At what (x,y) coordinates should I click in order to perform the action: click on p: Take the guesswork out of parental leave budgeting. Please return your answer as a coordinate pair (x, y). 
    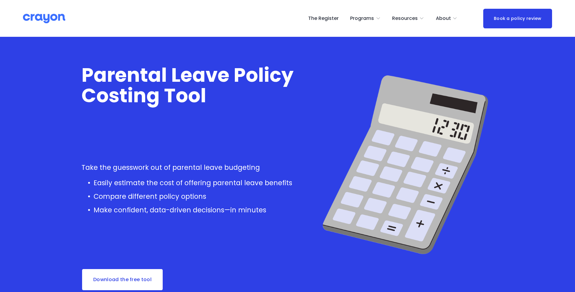
    Looking at the image, I should click on (204, 168).